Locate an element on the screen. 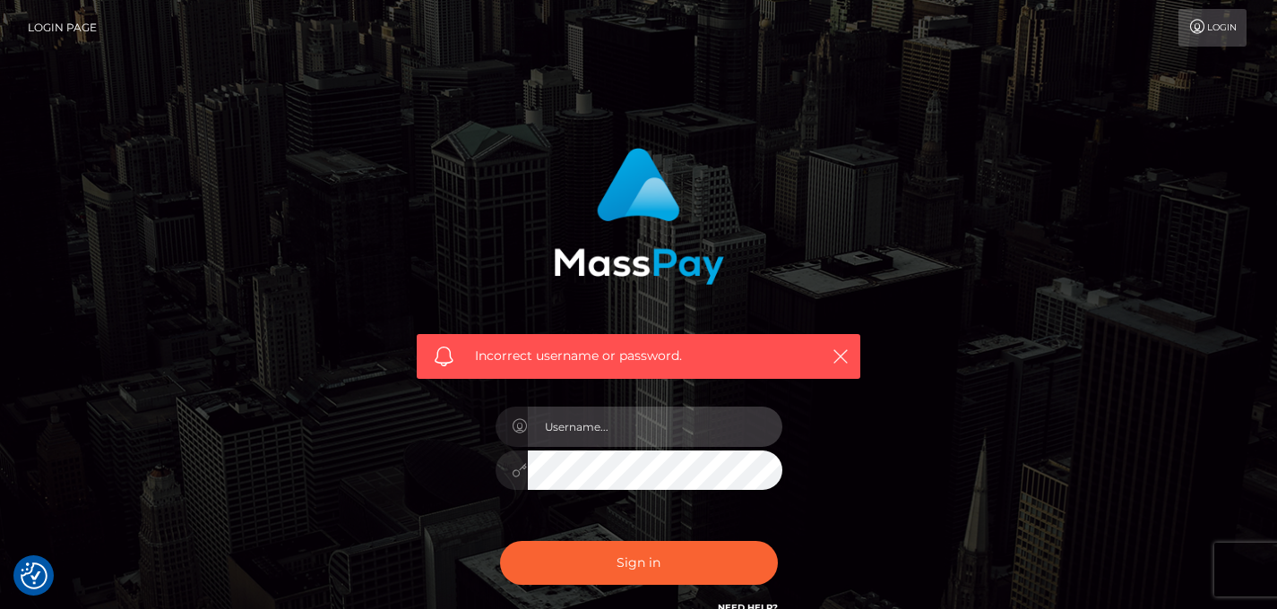 The image size is (1277, 609). button: Consent Preferences is located at coordinates (34, 576).